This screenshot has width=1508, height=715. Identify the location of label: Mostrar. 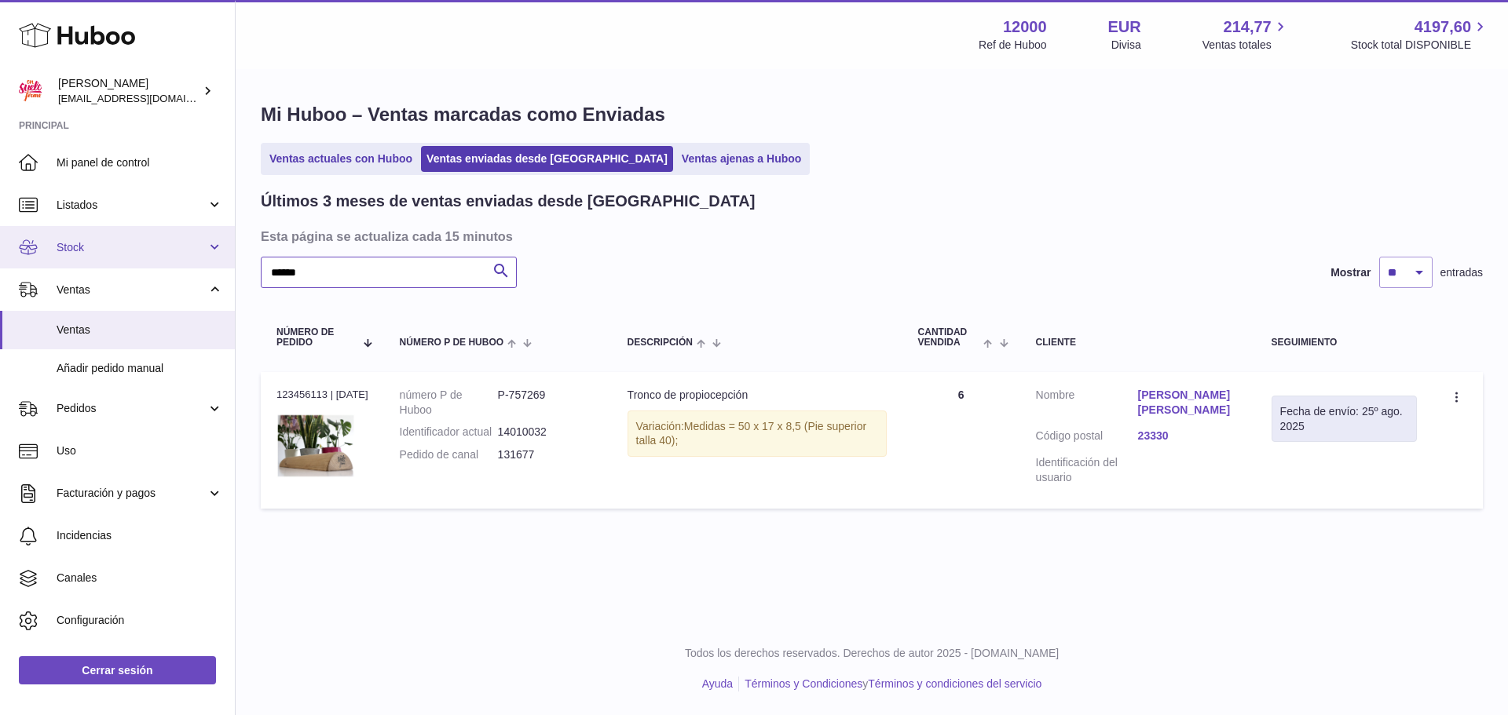
(1350, 272).